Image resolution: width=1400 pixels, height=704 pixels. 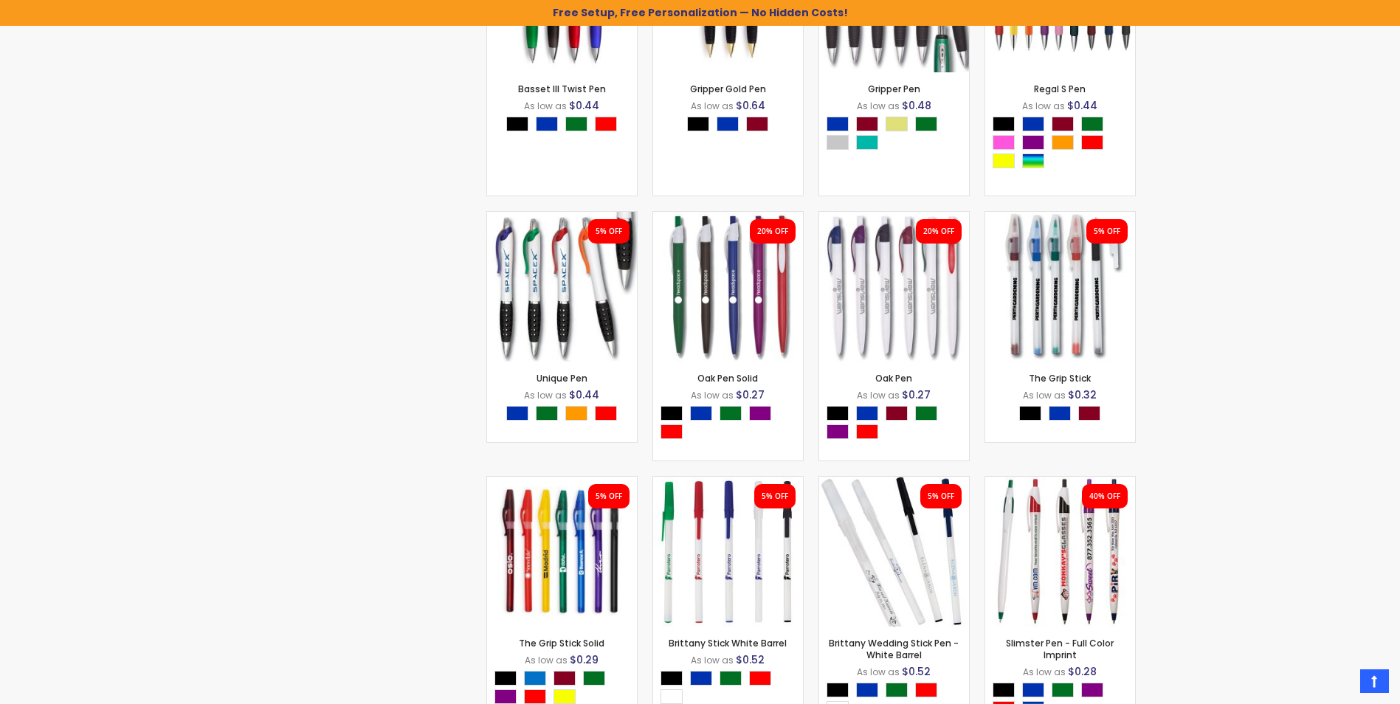 What do you see at coordinates (672, 697) in the screenshot?
I see `div: White` at bounding box center [672, 697].